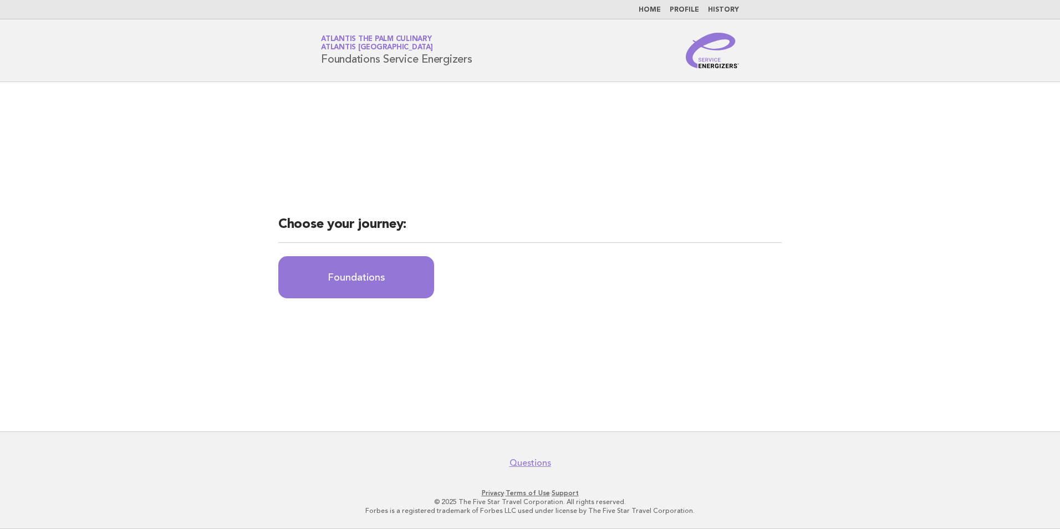  What do you see at coordinates (530, 502) in the screenshot?
I see `p: © 2025 The Five Star Travel Corporation. All rights reserved.` at bounding box center [530, 502].